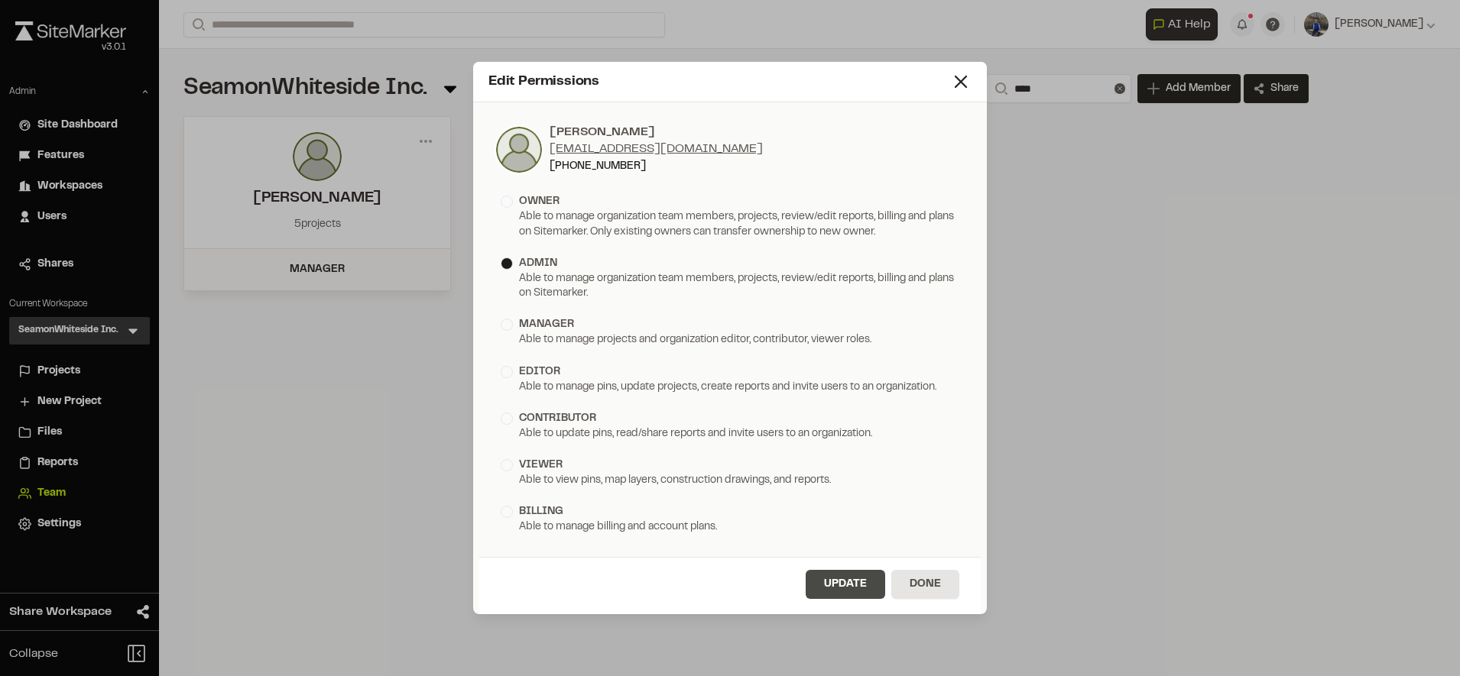 The height and width of the screenshot is (676, 1460). What do you see at coordinates (519, 150) in the screenshot?
I see `img: photo` at bounding box center [519, 150].